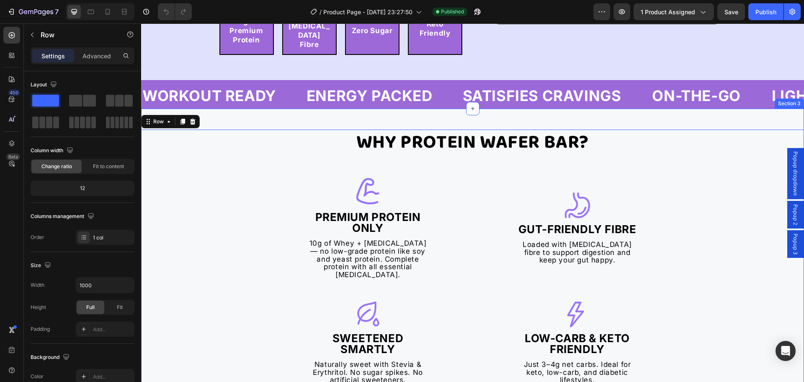  I want to click on span: Popup 2, so click(655, 191).